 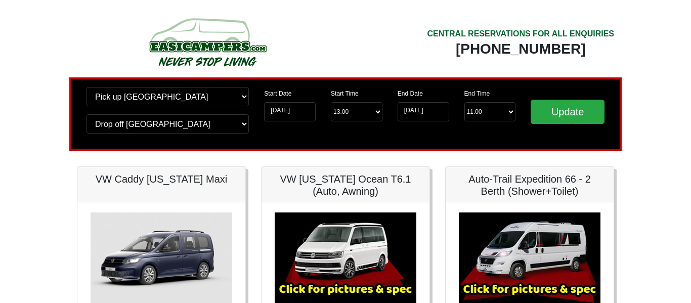 I want to click on h5: Auto-Trail Expedition 66 - 2 Berth (Shower+Toilet), so click(x=529, y=185).